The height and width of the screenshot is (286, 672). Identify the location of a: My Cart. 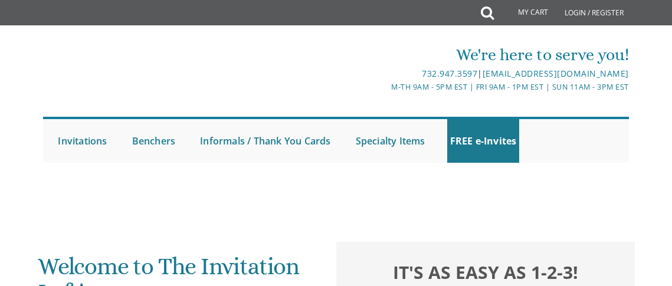
(525, 13).